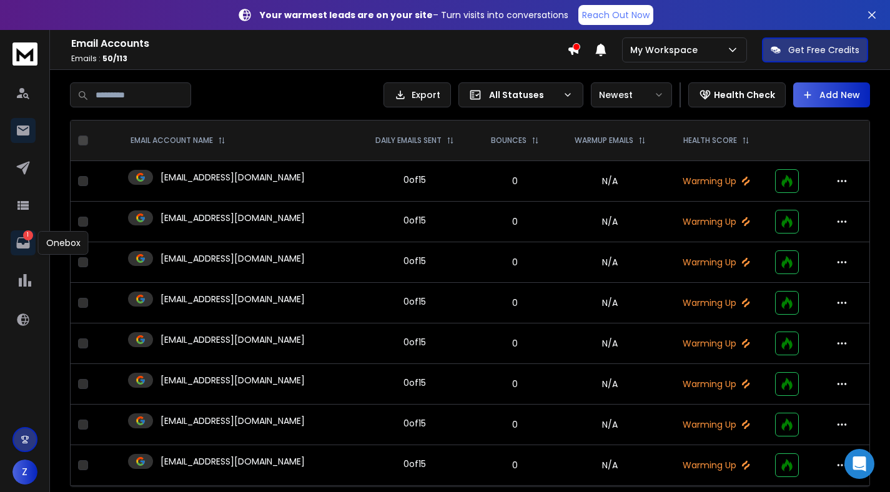 The height and width of the screenshot is (492, 890). Describe the element at coordinates (25, 472) in the screenshot. I see `button: Z` at that location.